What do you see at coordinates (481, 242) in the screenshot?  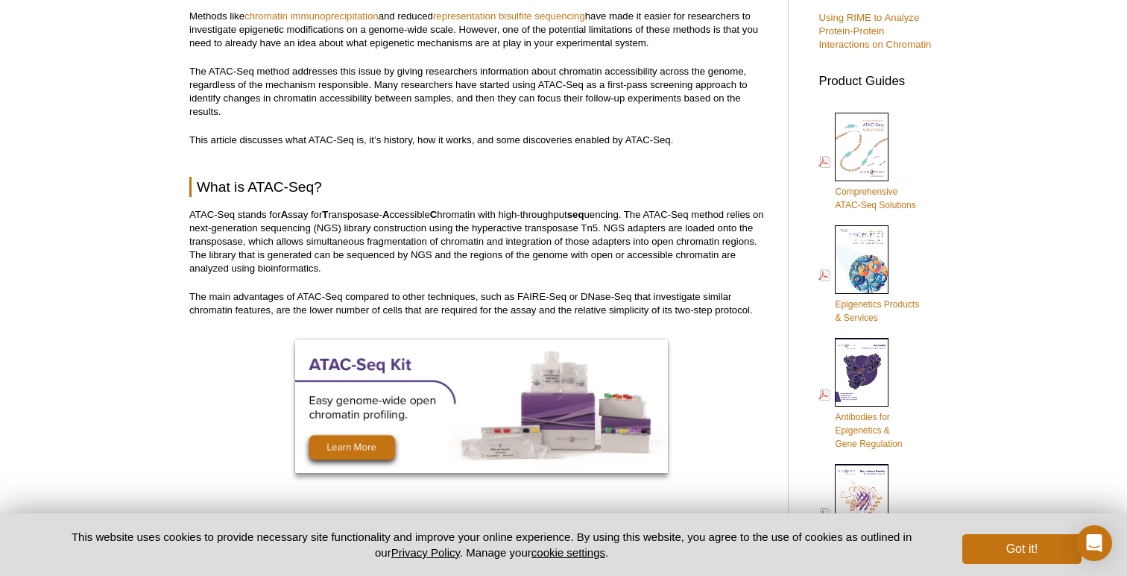 I see `p: ATAC-Seq stands for ssay for ransposase- ccessible hromatin with high-throughput uencing. The ATA...` at bounding box center [481, 242].